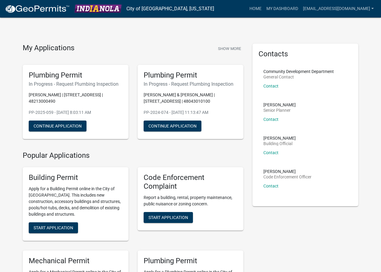 This screenshot has height=272, width=381. I want to click on h5: Building Permit, so click(76, 177).